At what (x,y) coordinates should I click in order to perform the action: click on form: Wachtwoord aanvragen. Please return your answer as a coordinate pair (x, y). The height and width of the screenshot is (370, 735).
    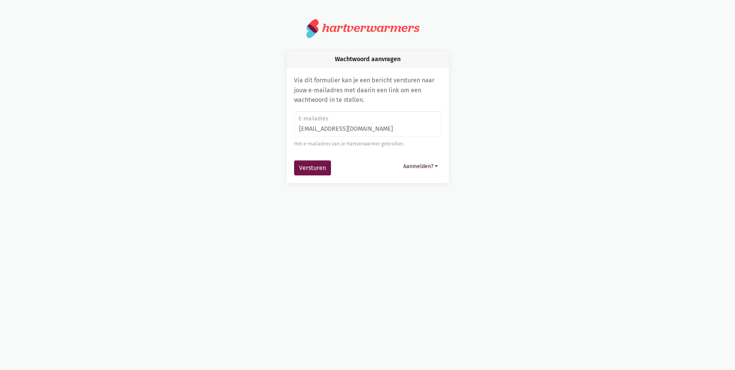
    Looking at the image, I should click on (367, 143).